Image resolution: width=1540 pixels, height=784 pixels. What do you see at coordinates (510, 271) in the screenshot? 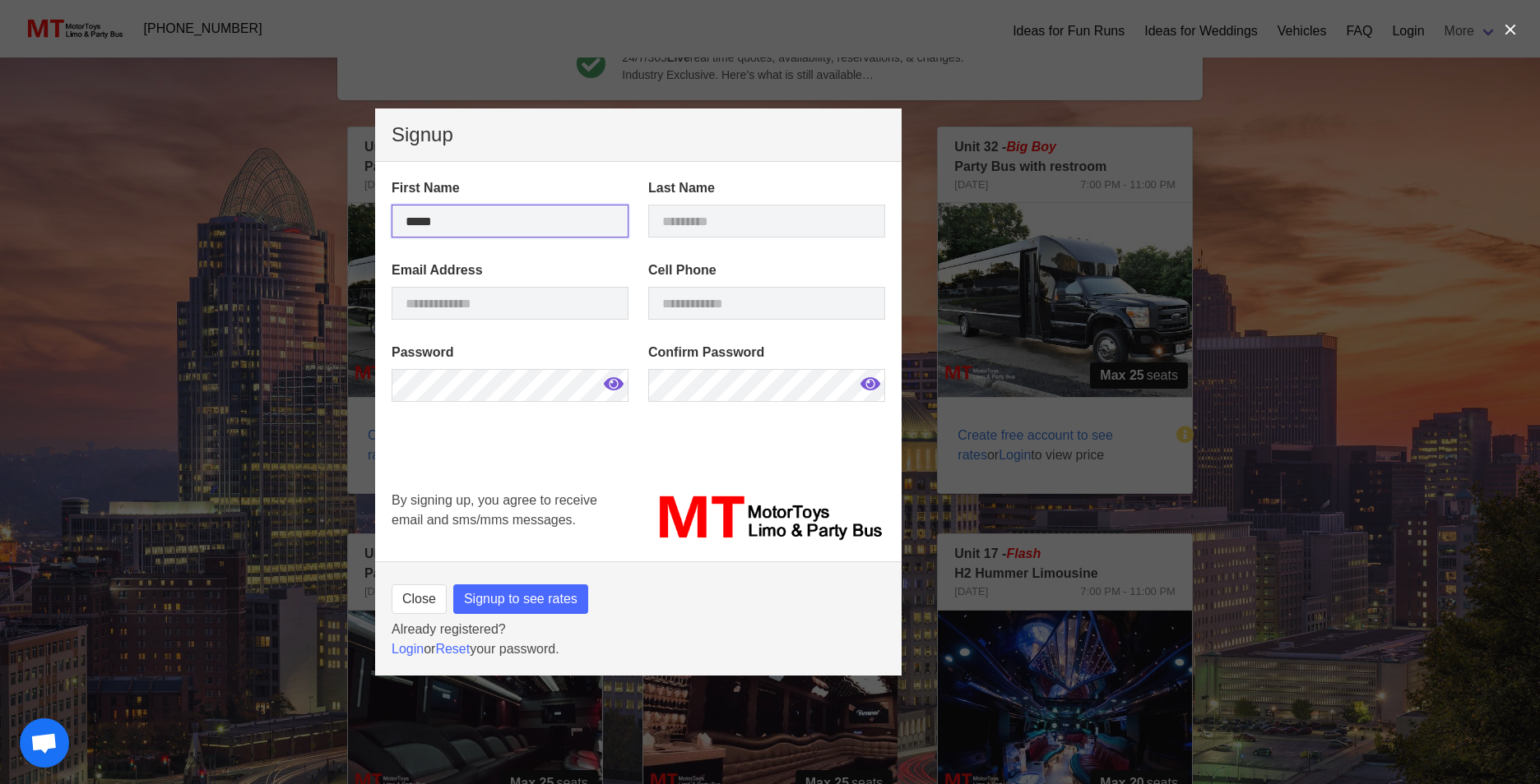
I see `label: Email Address` at bounding box center [510, 271].